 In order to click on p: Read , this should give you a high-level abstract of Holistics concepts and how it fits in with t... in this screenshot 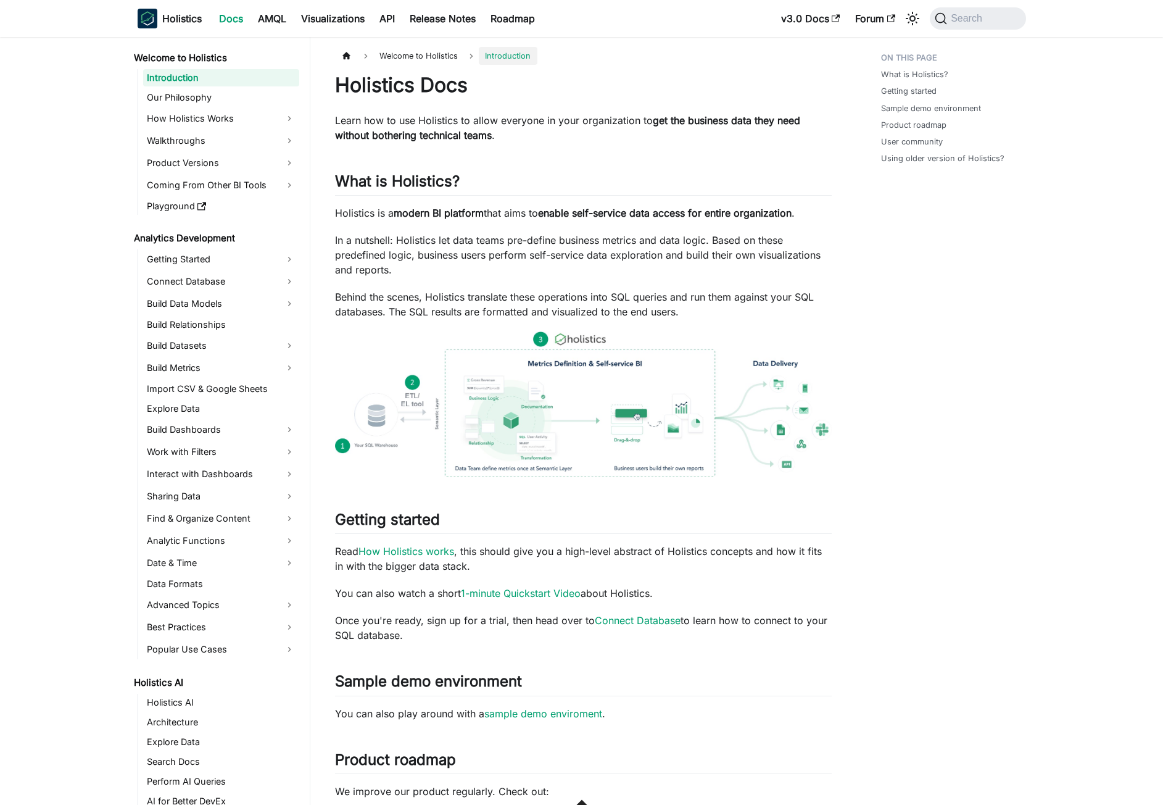, I will do `click(583, 559)`.